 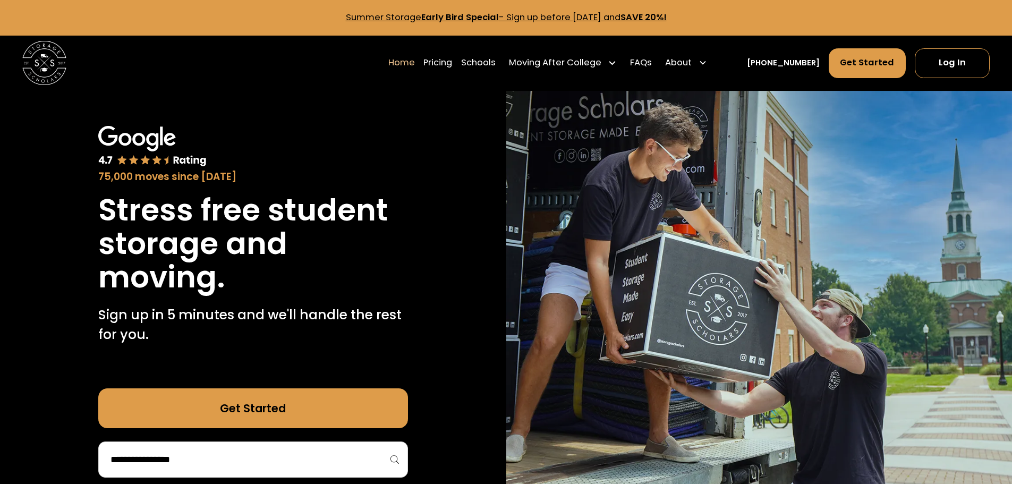 I want to click on a: Schools, so click(x=478, y=63).